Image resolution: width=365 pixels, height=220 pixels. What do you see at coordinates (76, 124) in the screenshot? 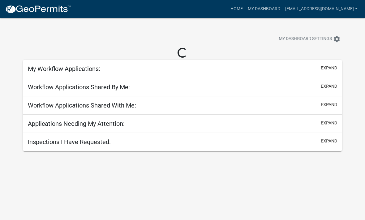
I see `h5: Applications Needing My Attention:` at bounding box center [76, 124].